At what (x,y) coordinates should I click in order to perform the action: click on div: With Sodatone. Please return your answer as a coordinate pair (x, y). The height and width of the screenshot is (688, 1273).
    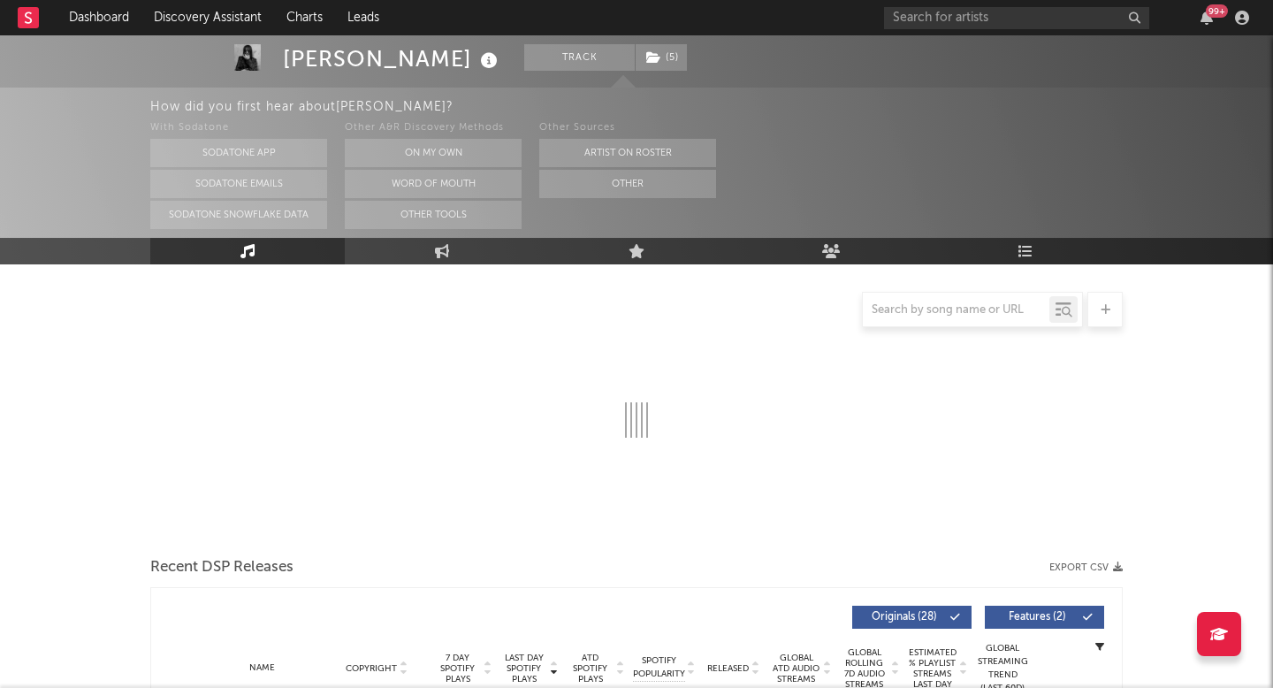
    Looking at the image, I should click on (239, 128).